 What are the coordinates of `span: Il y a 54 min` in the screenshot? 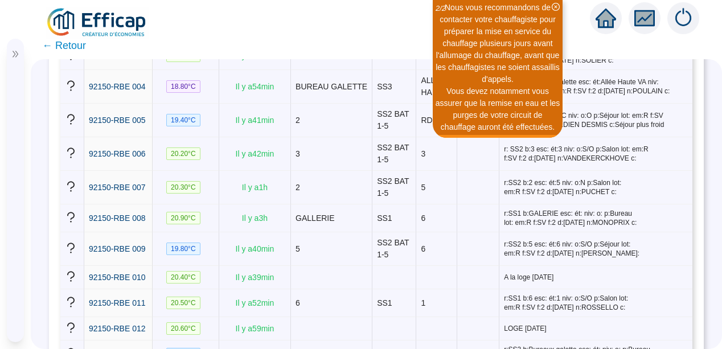 It's located at (255, 87).